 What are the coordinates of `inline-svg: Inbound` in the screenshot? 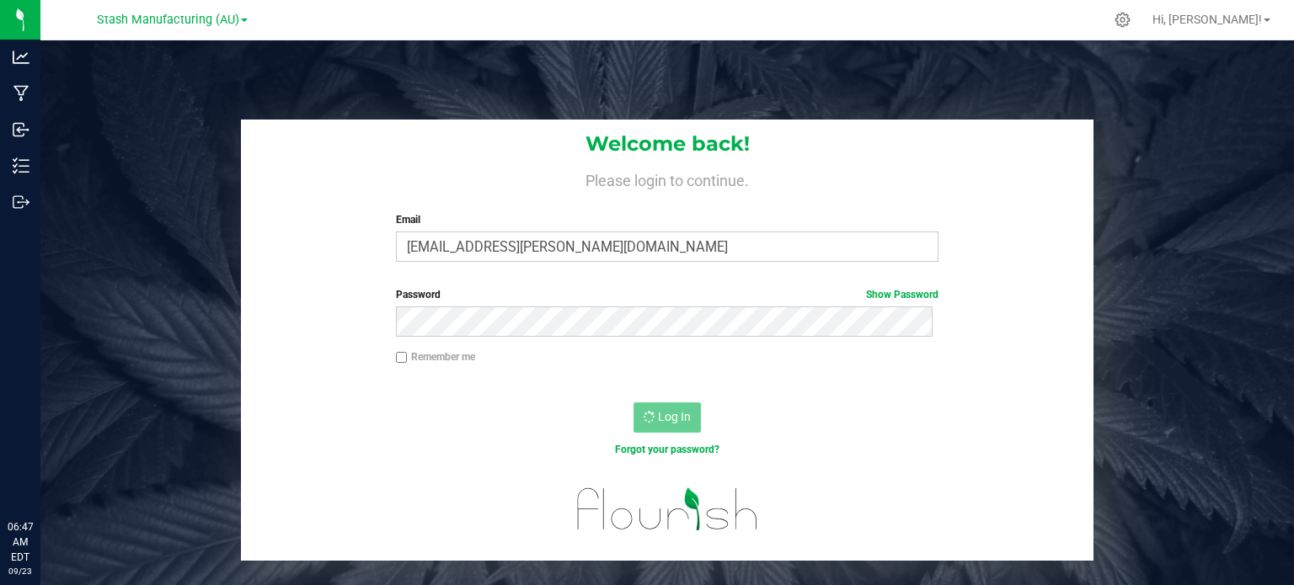 It's located at (21, 130).